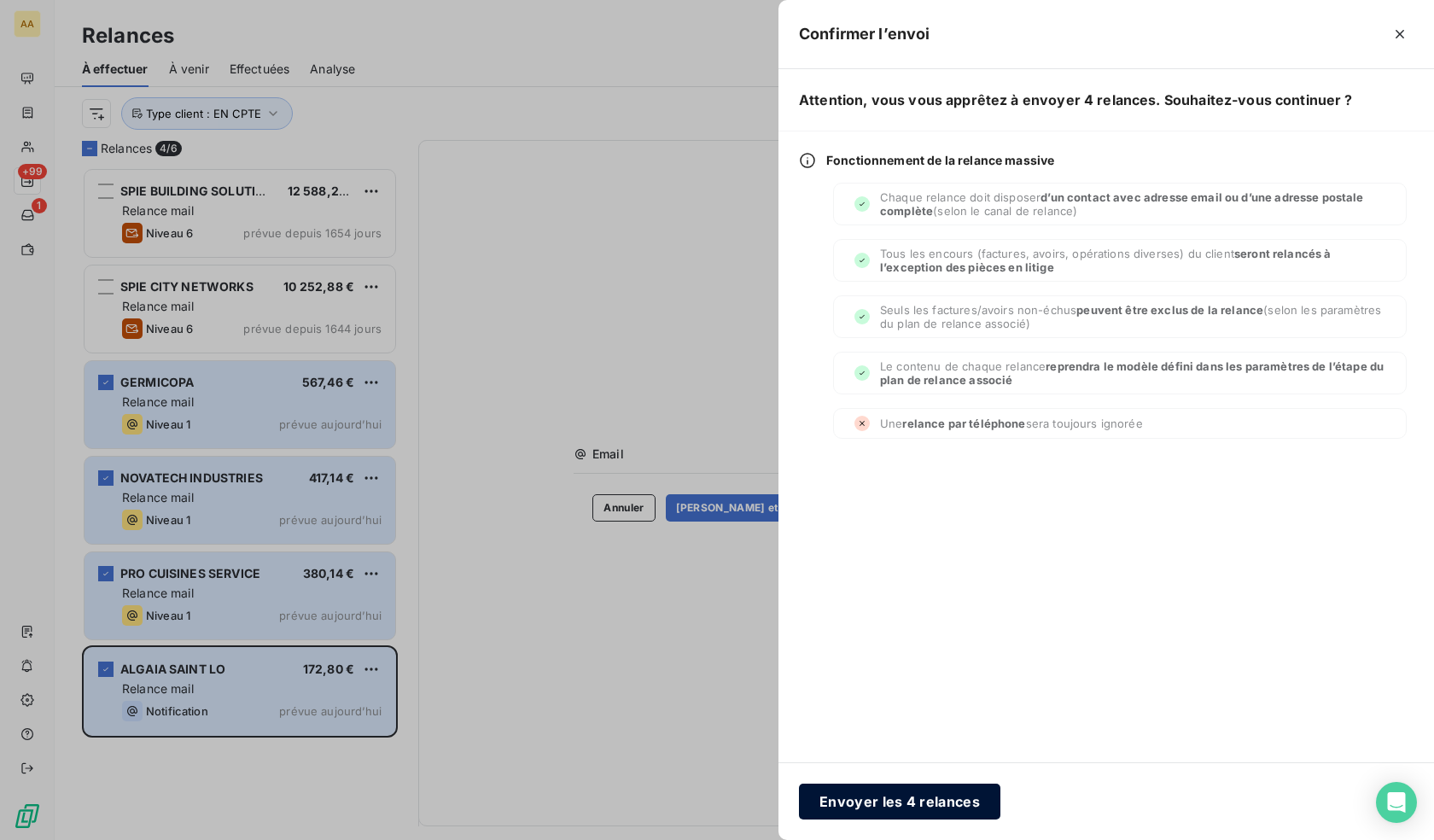 The width and height of the screenshot is (1434, 840). What do you see at coordinates (899, 802) in the screenshot?
I see `button: Envoyer les 4 relances` at bounding box center [899, 802].